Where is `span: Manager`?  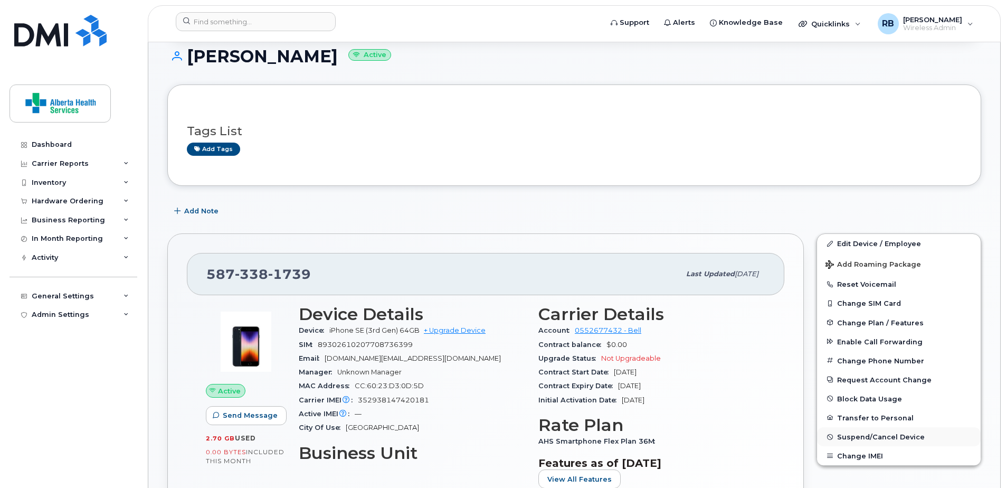 span: Manager is located at coordinates (318, 372).